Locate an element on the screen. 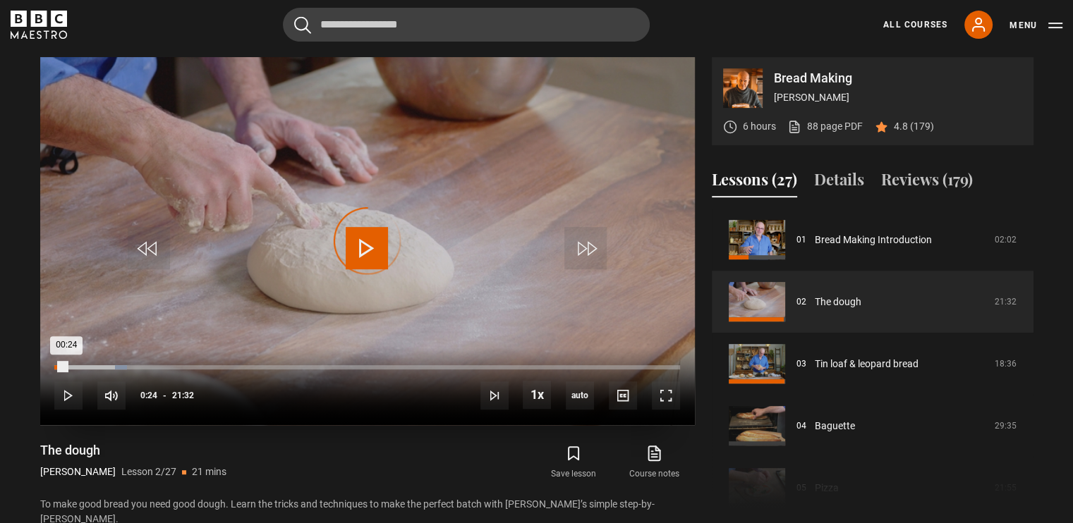 The height and width of the screenshot is (523, 1073). div: Progress Bar is located at coordinates (367, 368).